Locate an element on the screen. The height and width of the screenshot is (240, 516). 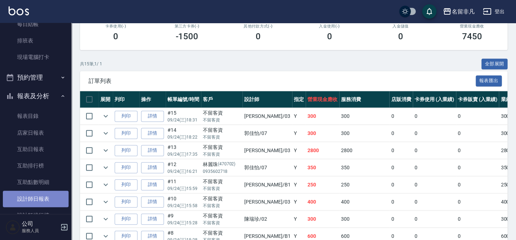
td: #12 is located at coordinates (183, 167).